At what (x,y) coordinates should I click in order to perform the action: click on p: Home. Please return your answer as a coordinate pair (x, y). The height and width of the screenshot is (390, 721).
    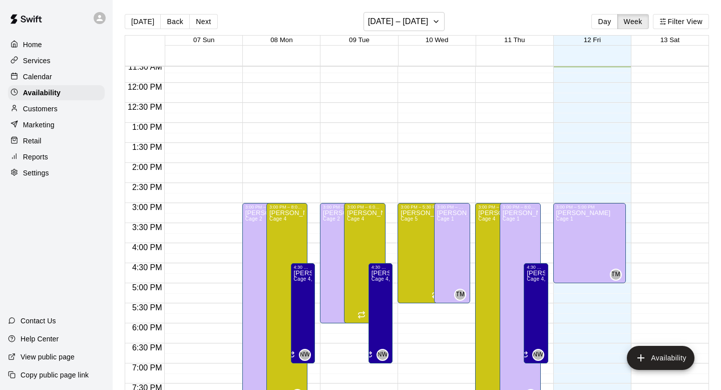
    Looking at the image, I should click on (33, 45).